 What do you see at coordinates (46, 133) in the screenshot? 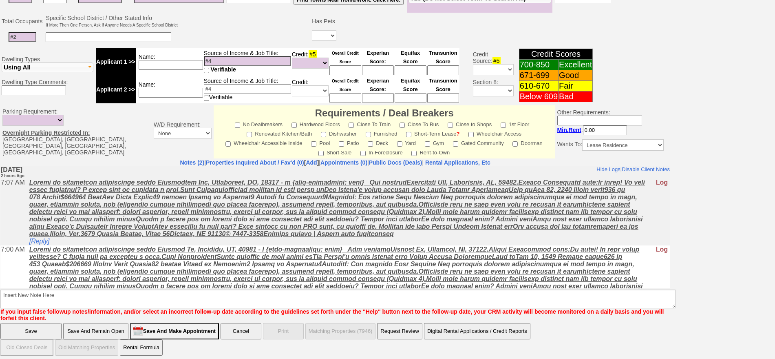
I see `u: Overnight Parking Restricted In:` at bounding box center [46, 133].